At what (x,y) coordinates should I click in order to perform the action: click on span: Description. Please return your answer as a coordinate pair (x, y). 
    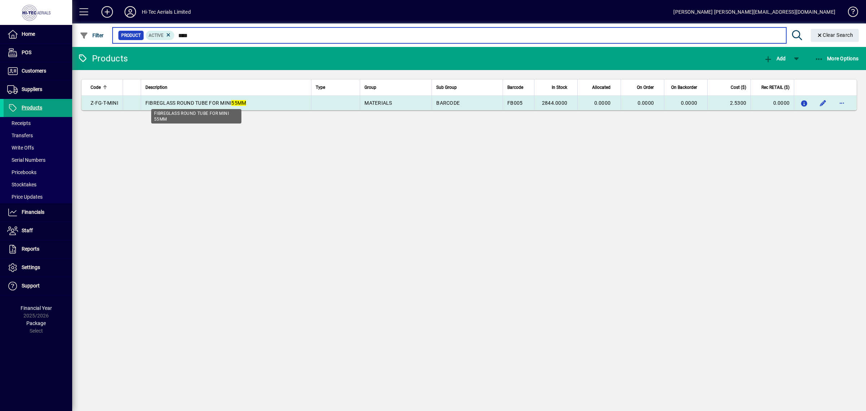
    Looking at the image, I should click on (156, 87).